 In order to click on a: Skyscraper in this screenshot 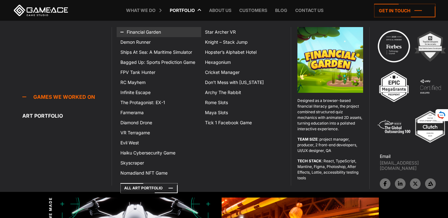, I will do `click(159, 163)`.